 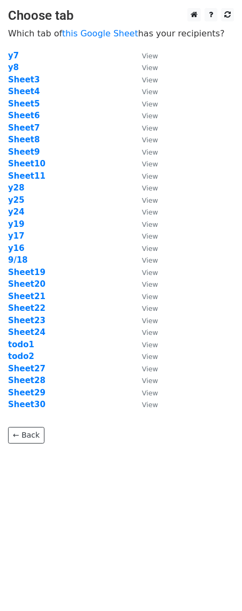 I want to click on a: Sheet8, so click(x=24, y=140).